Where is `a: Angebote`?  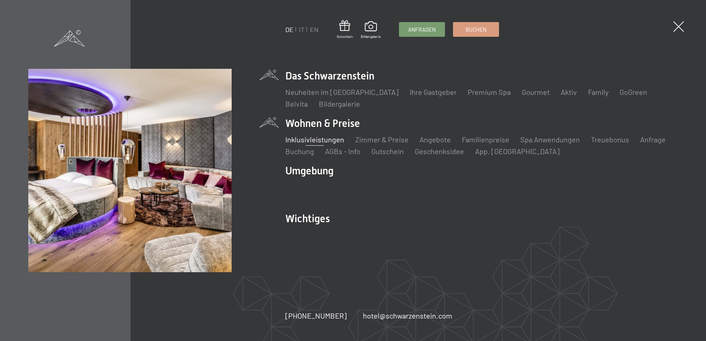 a: Angebote is located at coordinates (435, 139).